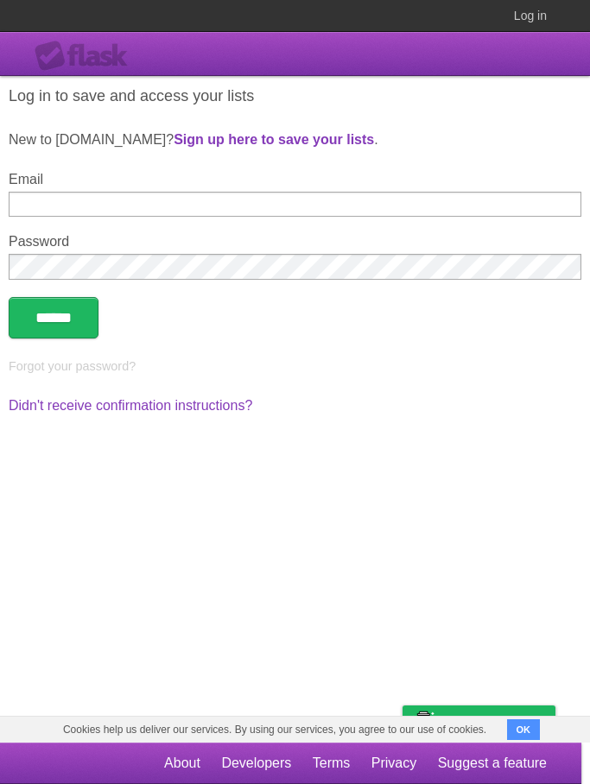 The height and width of the screenshot is (784, 590). What do you see at coordinates (182, 764) in the screenshot?
I see `a: About` at bounding box center [182, 764].